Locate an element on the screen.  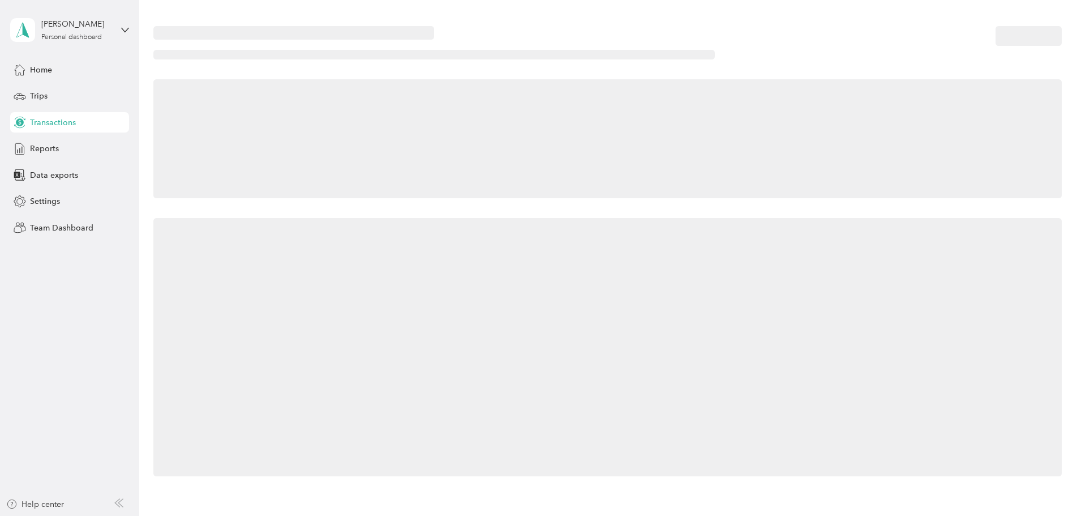
div: Help center is located at coordinates (35, 504).